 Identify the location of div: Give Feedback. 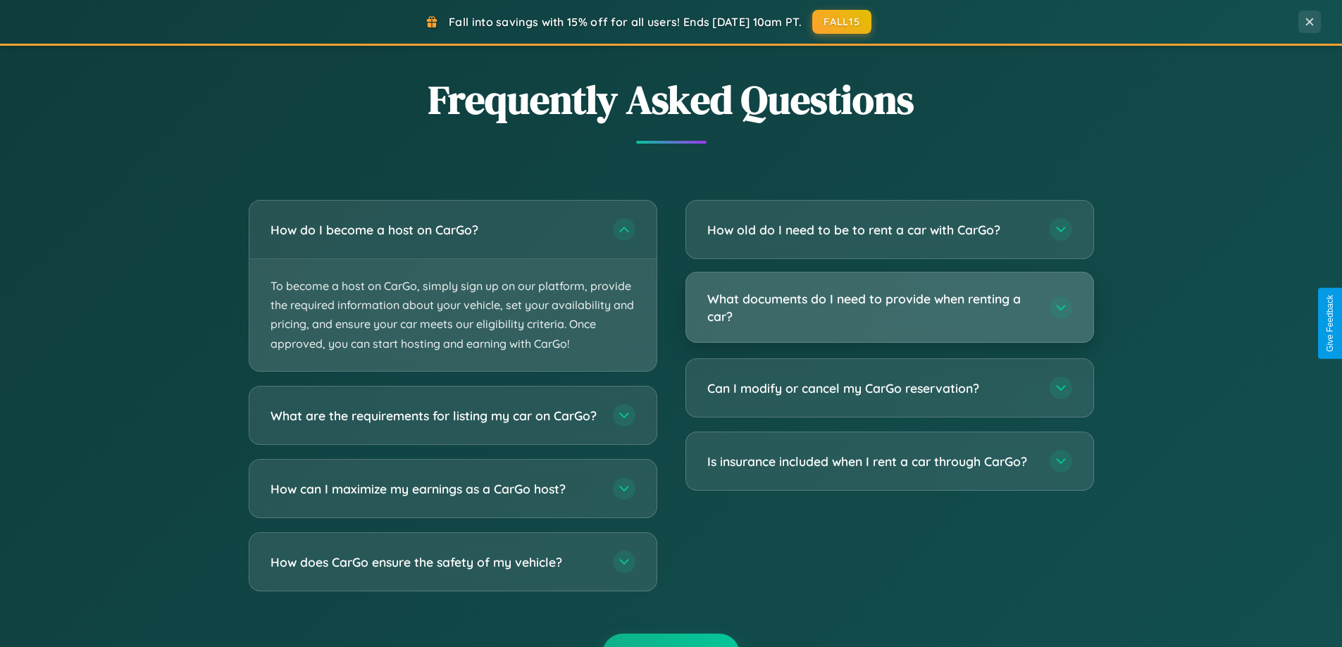
(1330, 323).